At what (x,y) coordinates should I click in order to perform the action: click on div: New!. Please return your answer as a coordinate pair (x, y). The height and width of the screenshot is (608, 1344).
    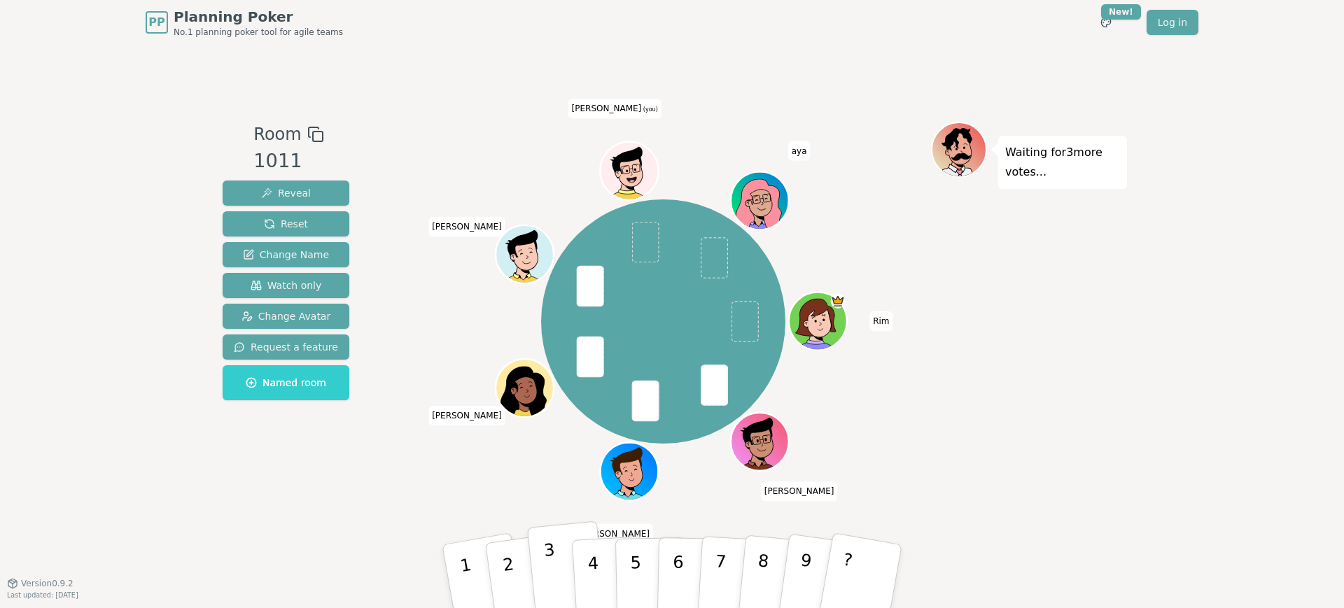
    Looking at the image, I should click on (1120, 12).